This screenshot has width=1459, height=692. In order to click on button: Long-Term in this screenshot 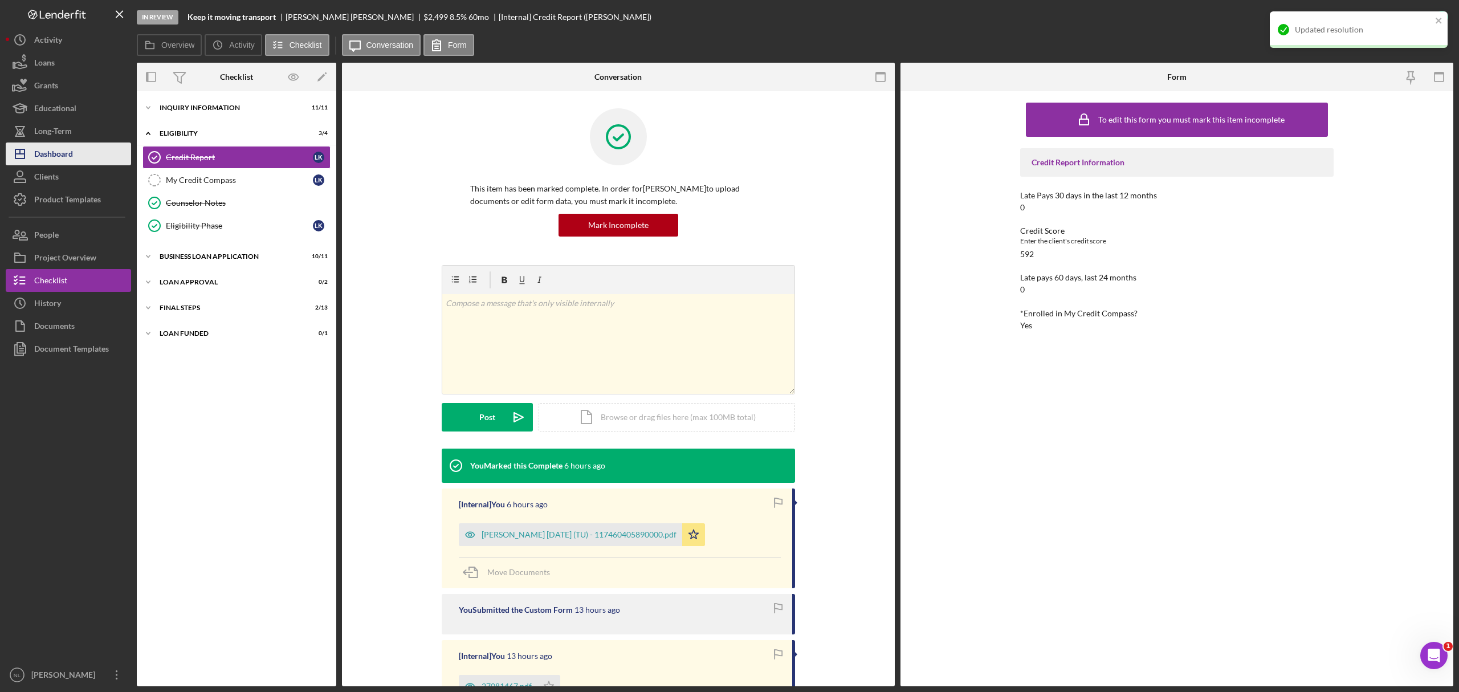, I will do `click(68, 131)`.